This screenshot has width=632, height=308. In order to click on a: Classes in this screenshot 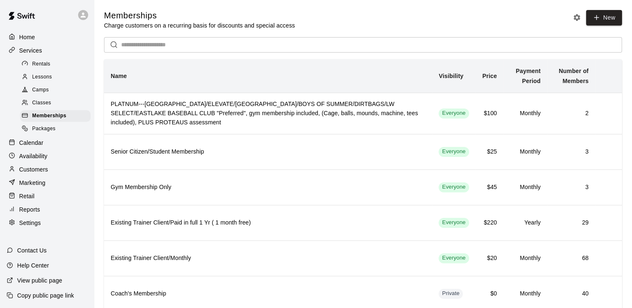, I will do `click(57, 103)`.